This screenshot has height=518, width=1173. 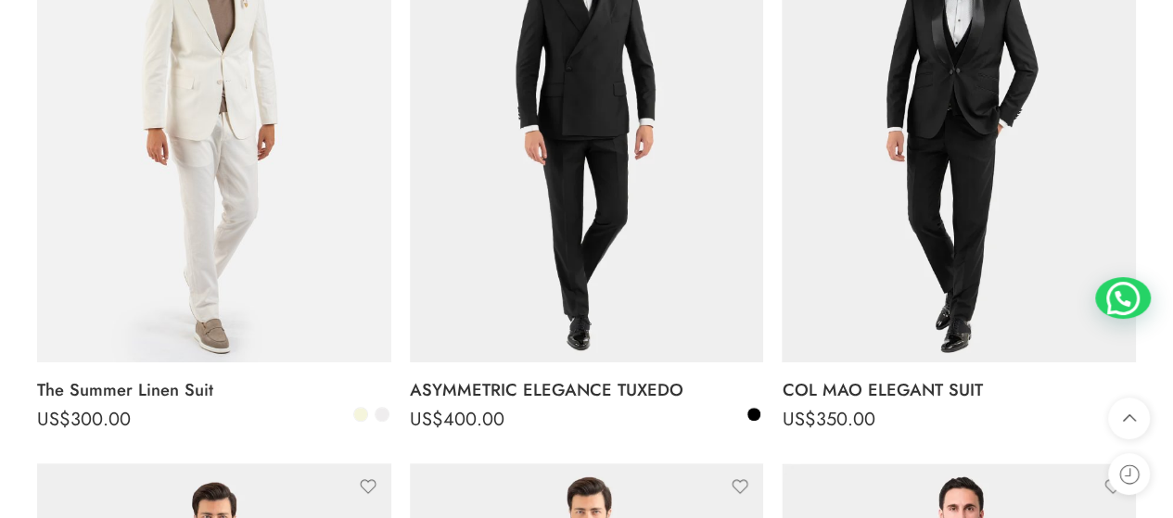 What do you see at coordinates (754, 414) in the screenshot?
I see `a: Black` at bounding box center [754, 414].